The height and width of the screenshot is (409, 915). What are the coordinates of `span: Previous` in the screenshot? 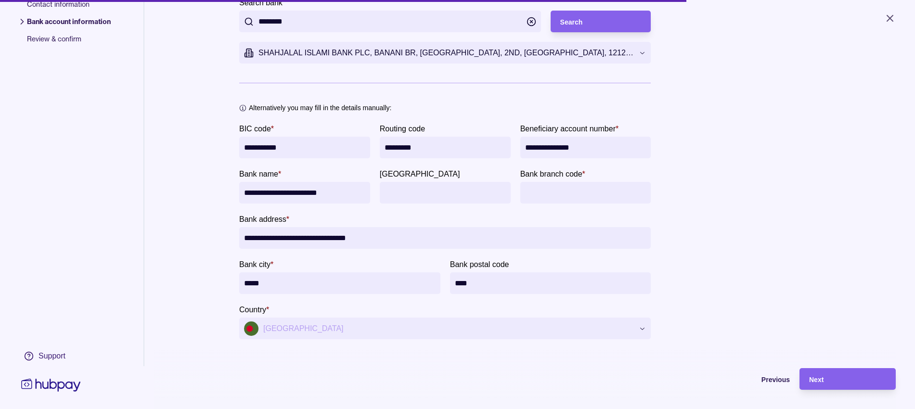 It's located at (775, 380).